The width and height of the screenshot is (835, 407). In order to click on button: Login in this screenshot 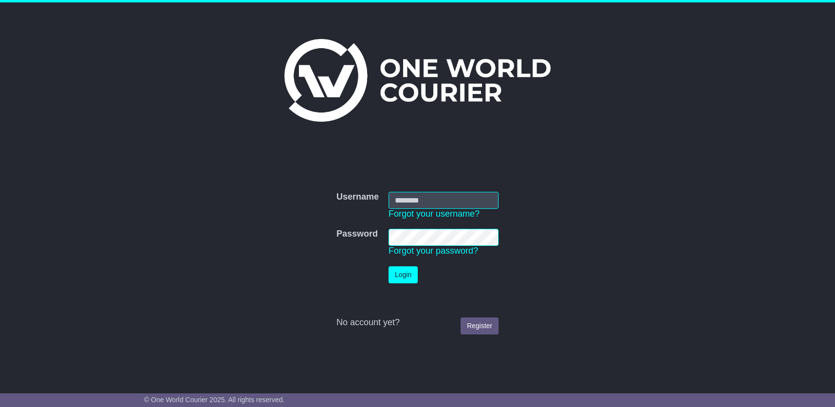, I will do `click(403, 275)`.